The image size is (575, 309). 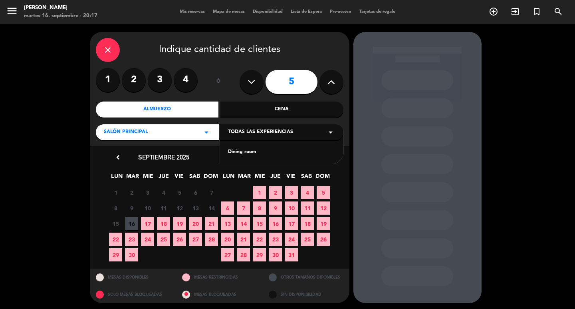 I want to click on i: add_circle_outline, so click(x=493, y=12).